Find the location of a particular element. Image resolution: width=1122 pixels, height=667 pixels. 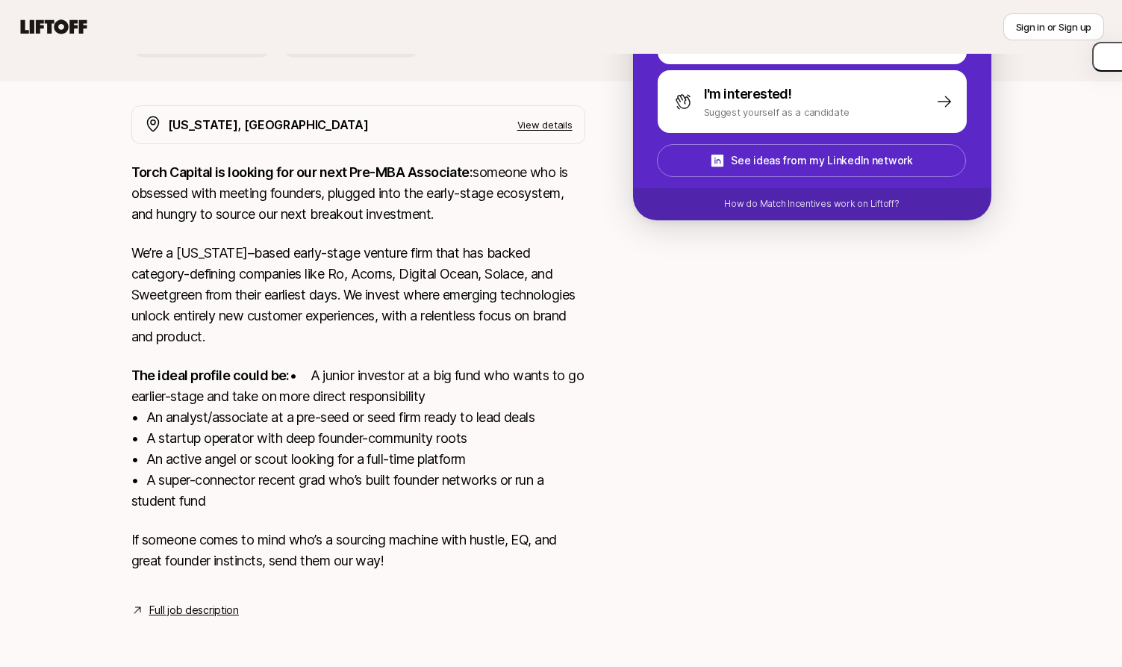

p: I'm interested! is located at coordinates (748, 94).